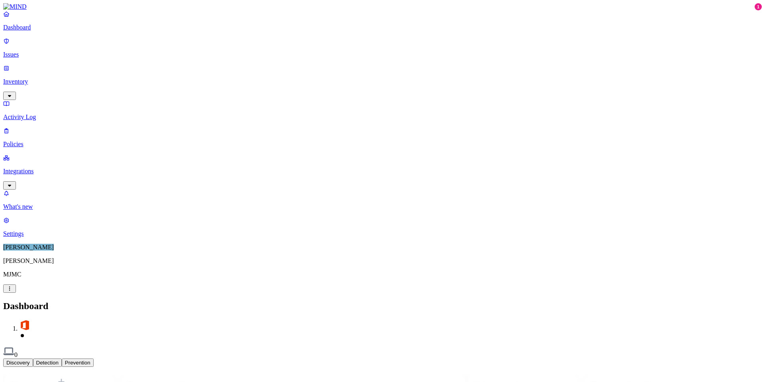 The width and height of the screenshot is (765, 382). What do you see at coordinates (758, 7) in the screenshot?
I see `div: 1` at bounding box center [758, 7].